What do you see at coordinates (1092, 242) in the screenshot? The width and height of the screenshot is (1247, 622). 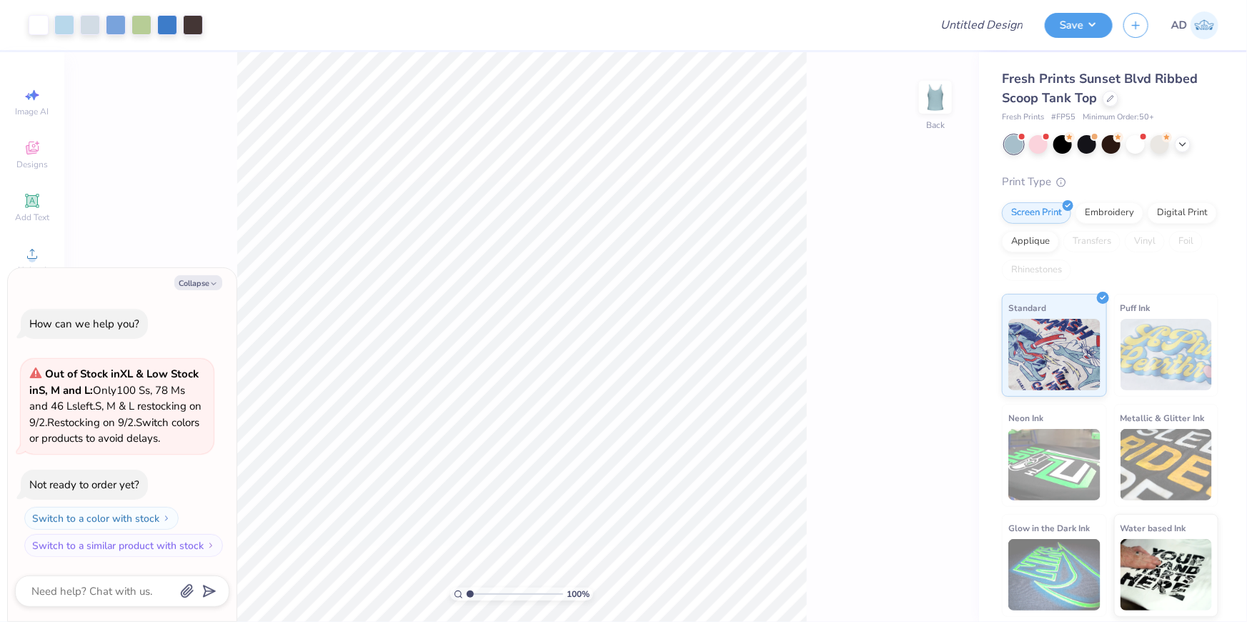 I see `div: Transfers` at bounding box center [1092, 242].